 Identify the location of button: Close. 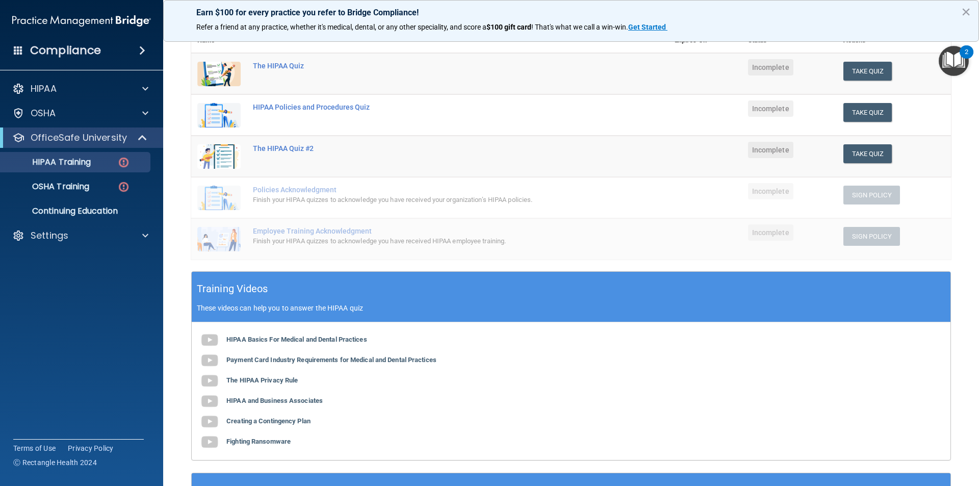
(966, 12).